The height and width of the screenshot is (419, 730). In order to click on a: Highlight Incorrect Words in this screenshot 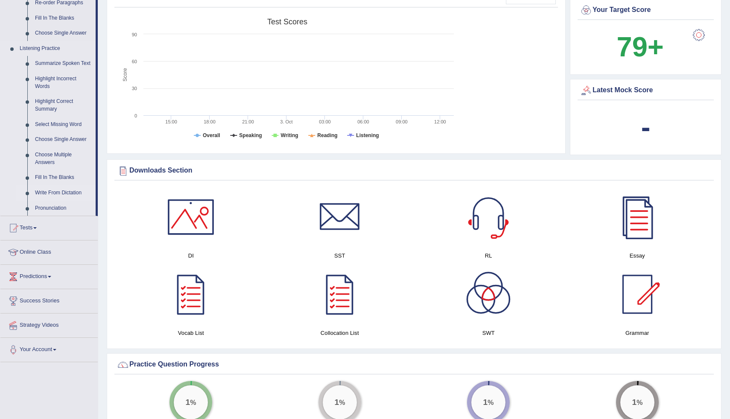, I will do `click(63, 82)`.